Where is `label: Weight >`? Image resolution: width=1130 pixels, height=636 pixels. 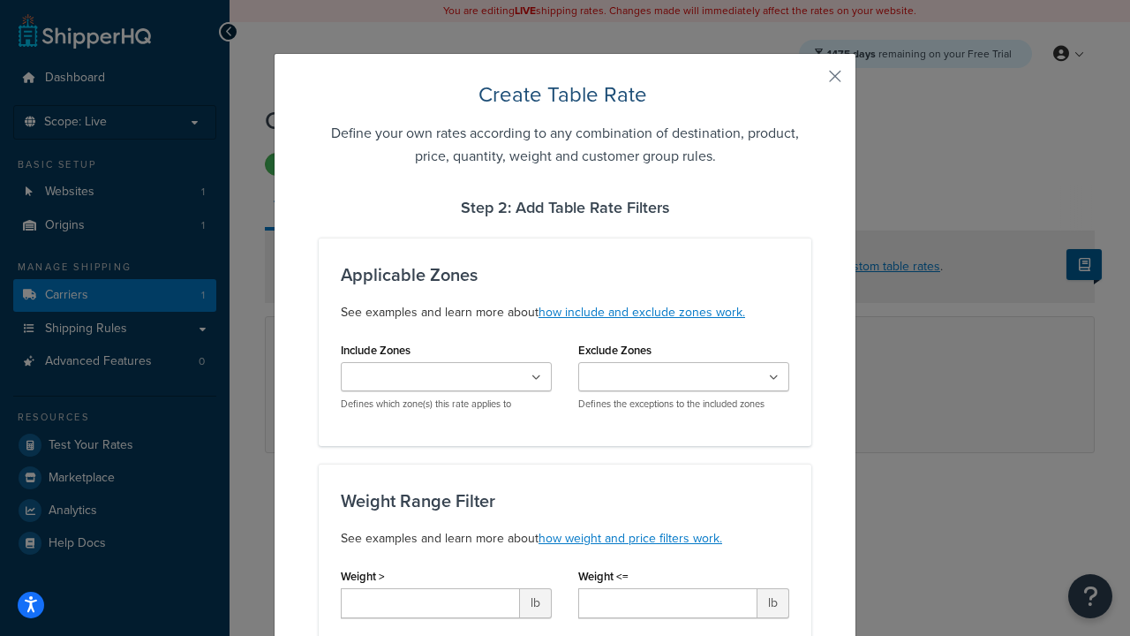 label: Weight > is located at coordinates (363, 576).